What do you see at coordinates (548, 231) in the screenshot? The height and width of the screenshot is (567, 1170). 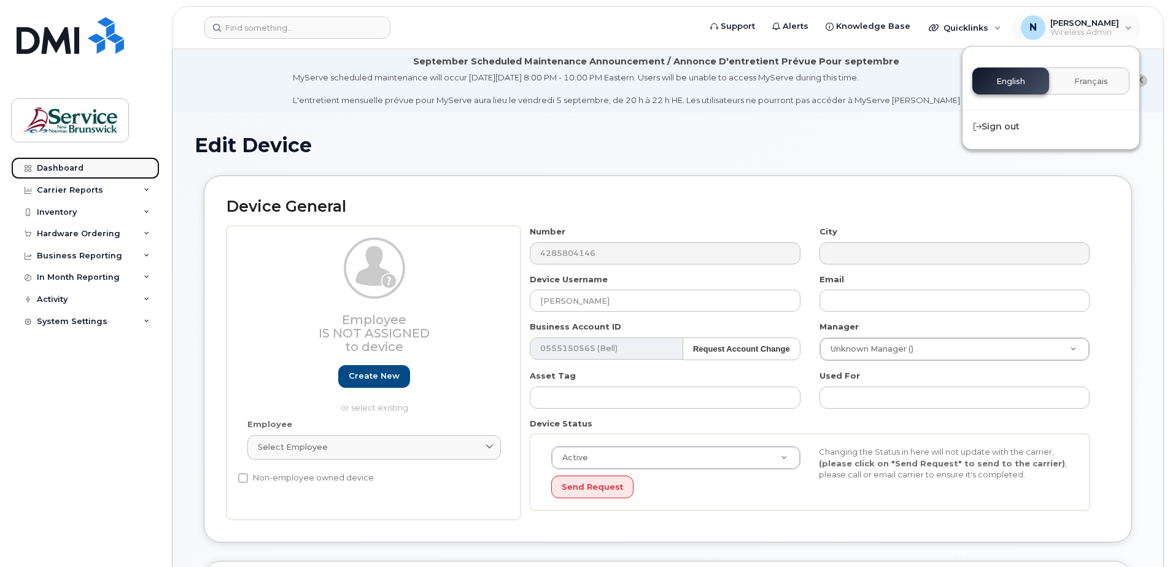 I see `label: Number` at bounding box center [548, 231].